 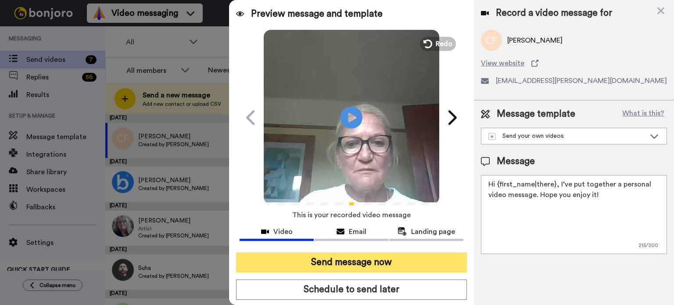 I want to click on span: Message, so click(x=516, y=162).